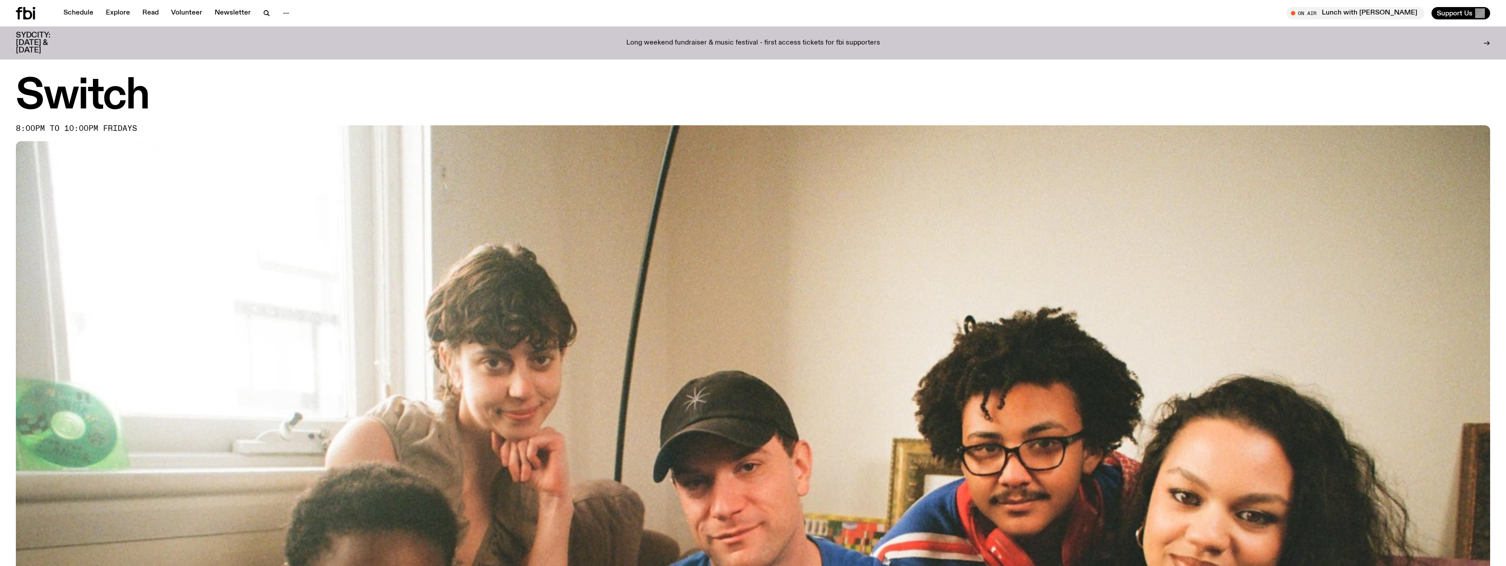 This screenshot has height=566, width=1506. What do you see at coordinates (753, 43) in the screenshot?
I see `p: Long weekend fundraiser & music festival - first access tickets for fbi supporters` at bounding box center [753, 43].